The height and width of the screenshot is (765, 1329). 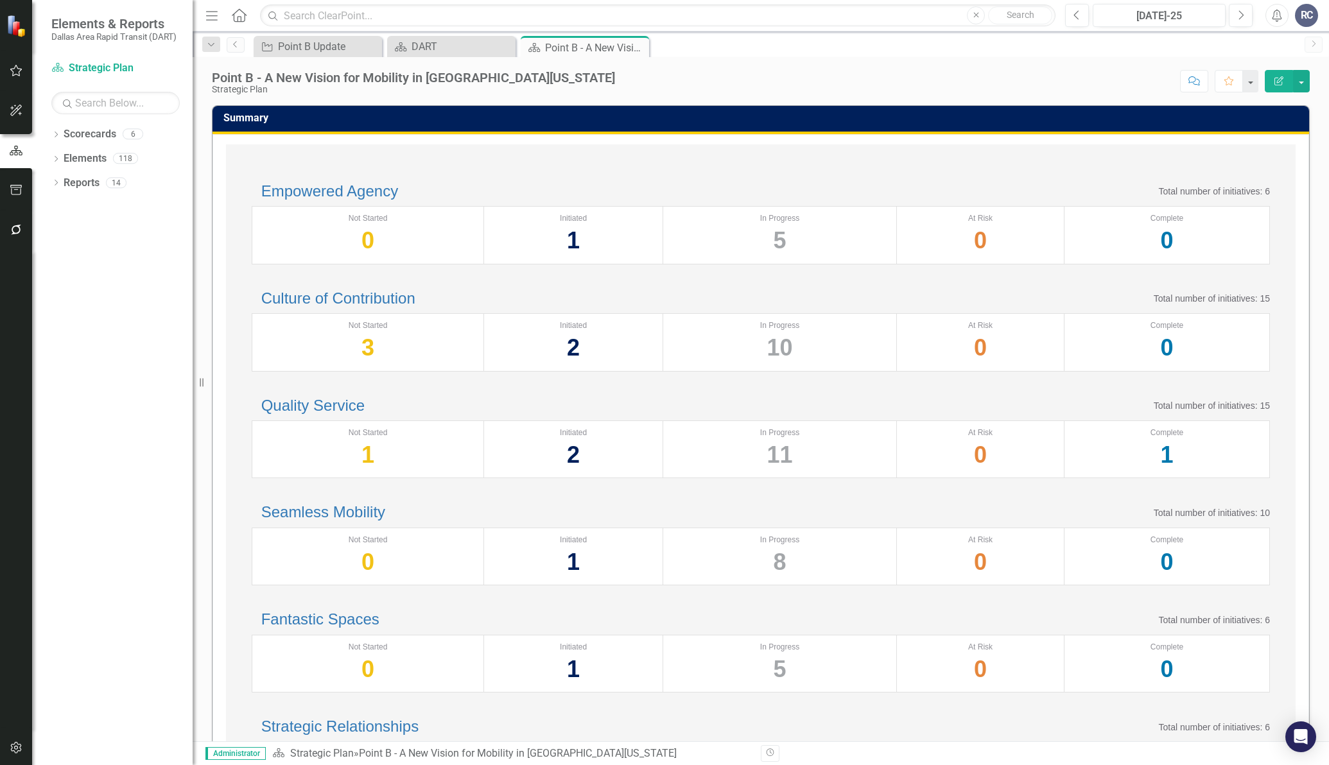 I want to click on a: Strategic Relationships, so click(x=340, y=726).